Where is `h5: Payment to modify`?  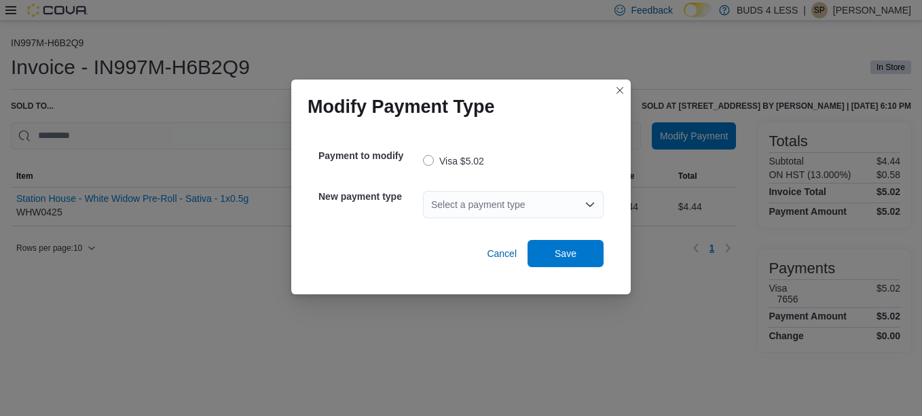
h5: Payment to modify is located at coordinates (369, 156).